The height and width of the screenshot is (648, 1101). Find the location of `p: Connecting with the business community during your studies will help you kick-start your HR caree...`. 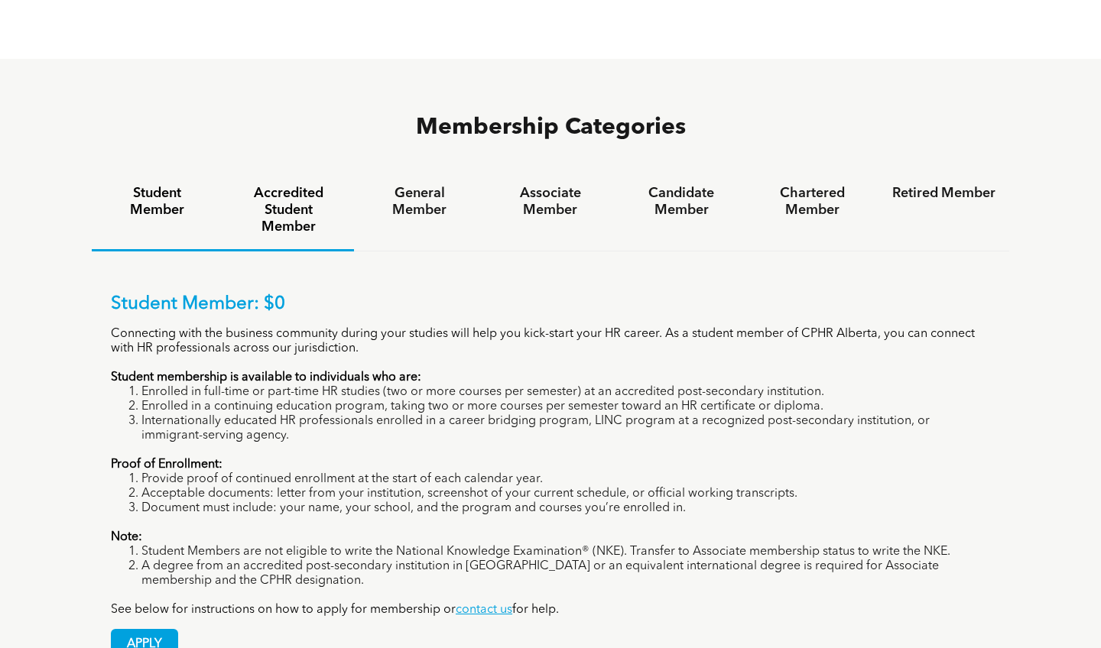

p: Connecting with the business community during your studies will help you kick-start your HR caree... is located at coordinates (550, 342).